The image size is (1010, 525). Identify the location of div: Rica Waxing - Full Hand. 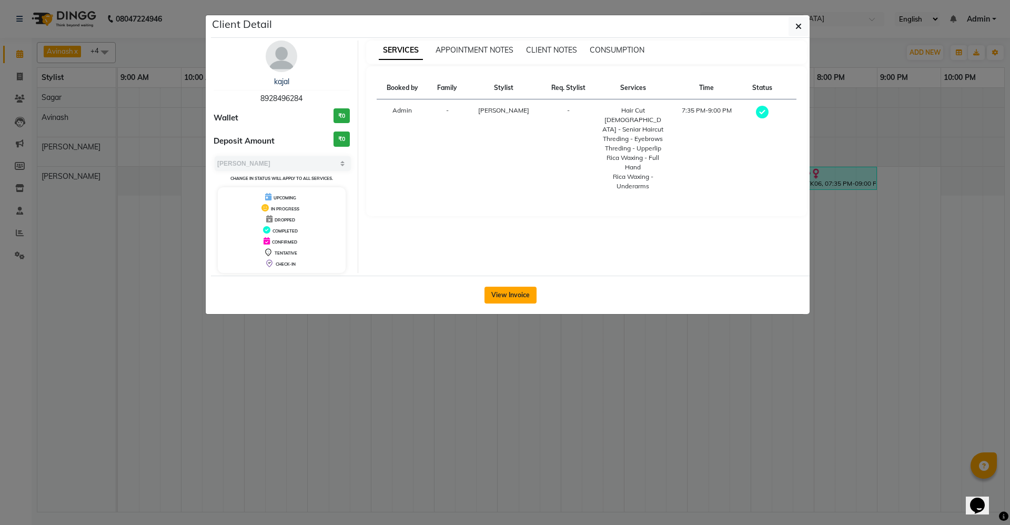
(633, 163).